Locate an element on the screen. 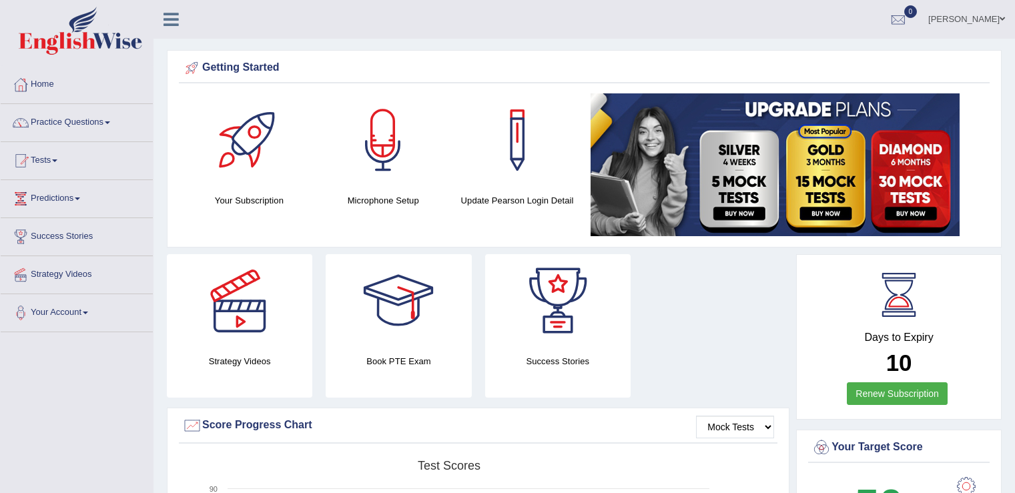 This screenshot has width=1015, height=493. h4: Book PTE Exam is located at coordinates (398, 361).